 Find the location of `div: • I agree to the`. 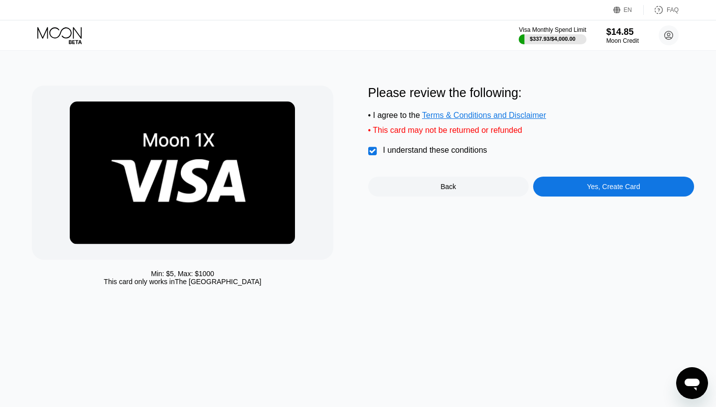

div: • I agree to the is located at coordinates (531, 116).